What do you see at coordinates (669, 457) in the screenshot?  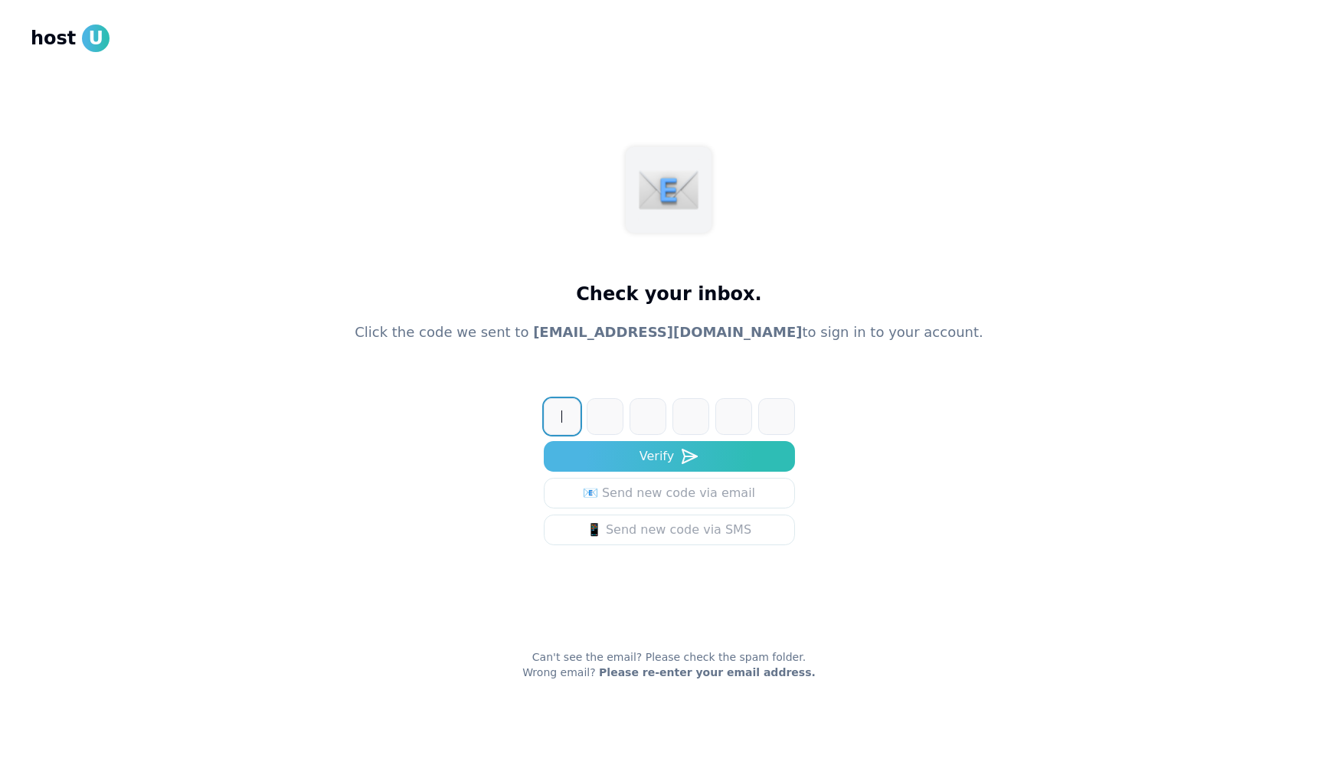 I see `button: Verify` at bounding box center [669, 457].